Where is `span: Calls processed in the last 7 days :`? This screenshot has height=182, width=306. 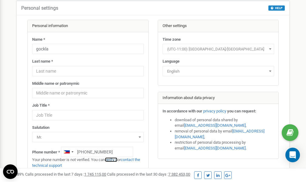
span: Calls processed in the last 7 days : is located at coordinates (65, 174).